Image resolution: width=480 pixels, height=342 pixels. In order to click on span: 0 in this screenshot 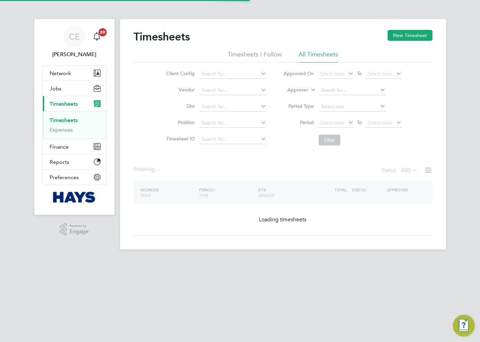, I will do `click(409, 170)`.